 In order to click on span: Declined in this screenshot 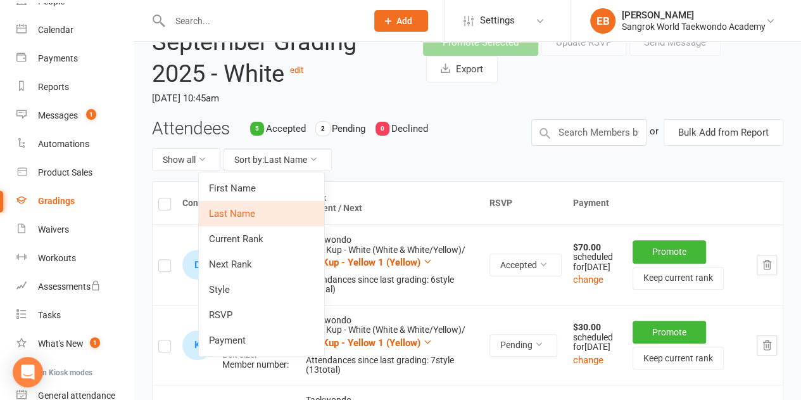, I will do `click(410, 129)`.